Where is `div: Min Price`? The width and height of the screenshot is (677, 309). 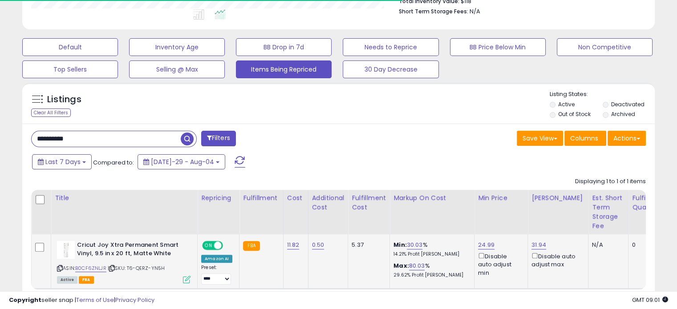 div: Min Price is located at coordinates (501, 198).